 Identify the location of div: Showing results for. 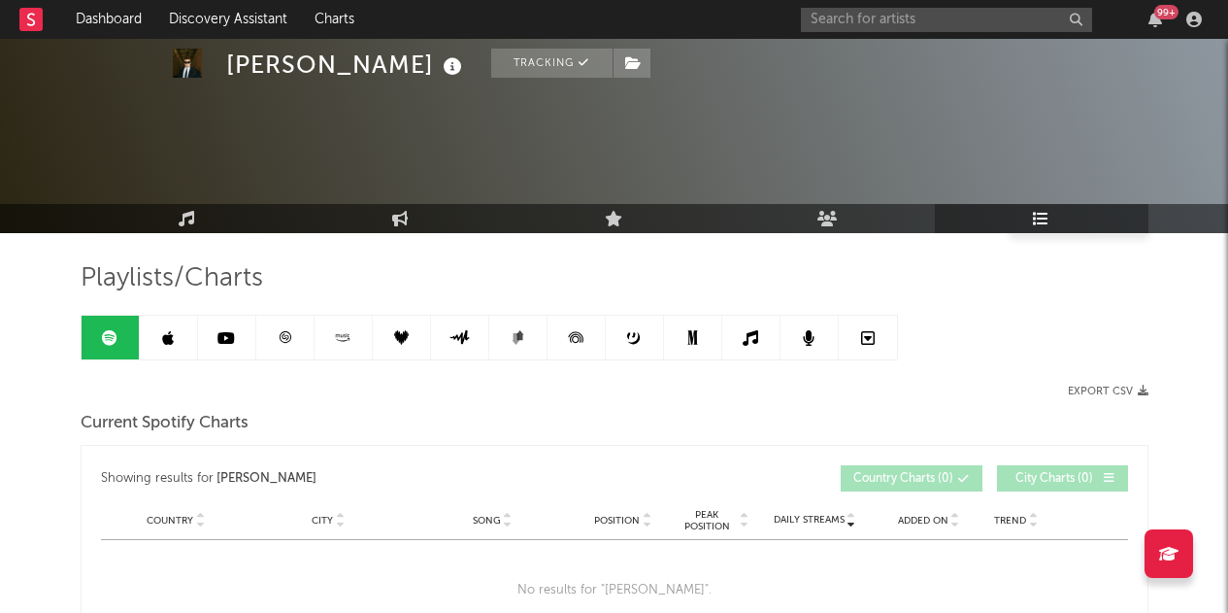
(357, 478).